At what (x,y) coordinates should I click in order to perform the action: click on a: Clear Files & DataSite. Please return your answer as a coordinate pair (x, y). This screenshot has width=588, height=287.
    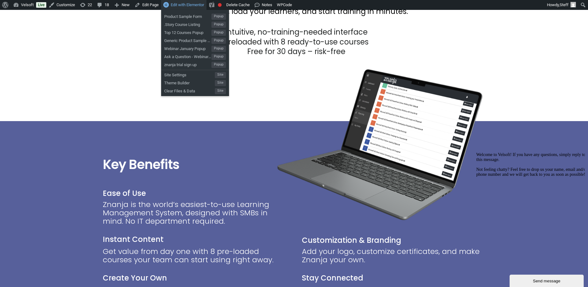
    Looking at the image, I should click on (195, 90).